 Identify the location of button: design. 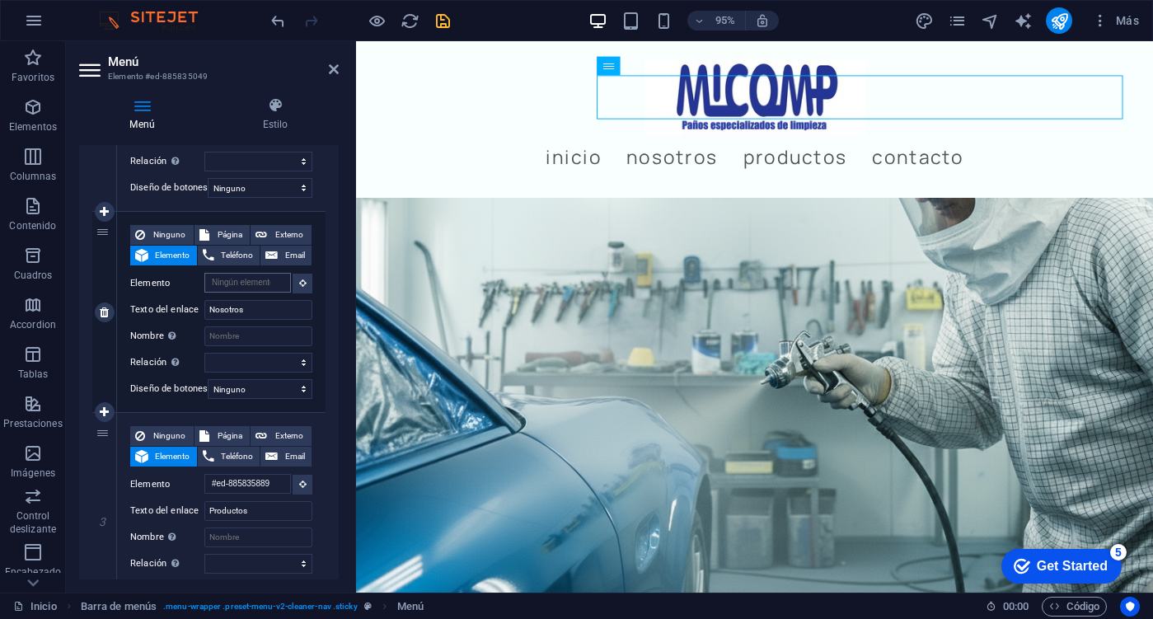
(924, 21).